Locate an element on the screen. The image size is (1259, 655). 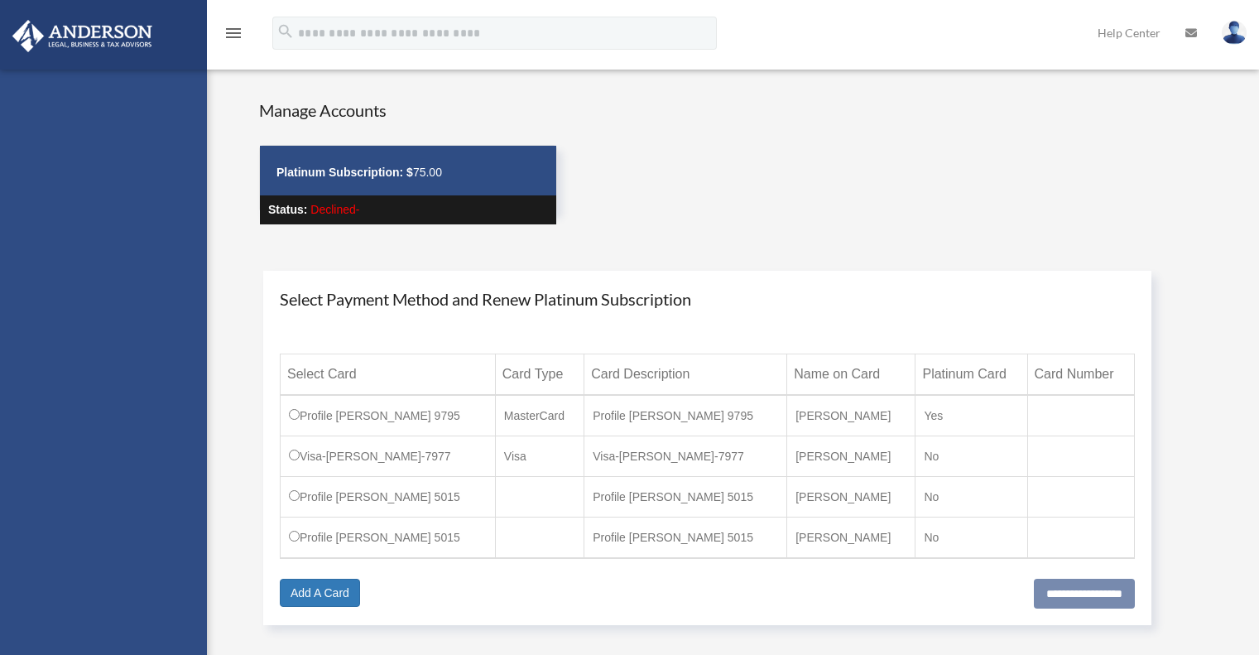
img: Anderson Advisors Platinum Portal is located at coordinates (82, 36).